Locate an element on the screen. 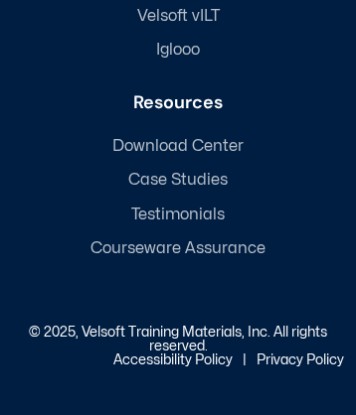  span: Iglooo is located at coordinates (178, 50).